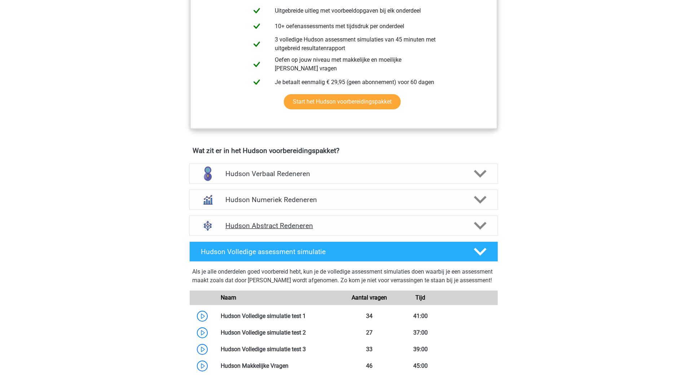 The image size is (687, 375). What do you see at coordinates (280, 298) in the screenshot?
I see `div: Naam` at bounding box center [280, 298].